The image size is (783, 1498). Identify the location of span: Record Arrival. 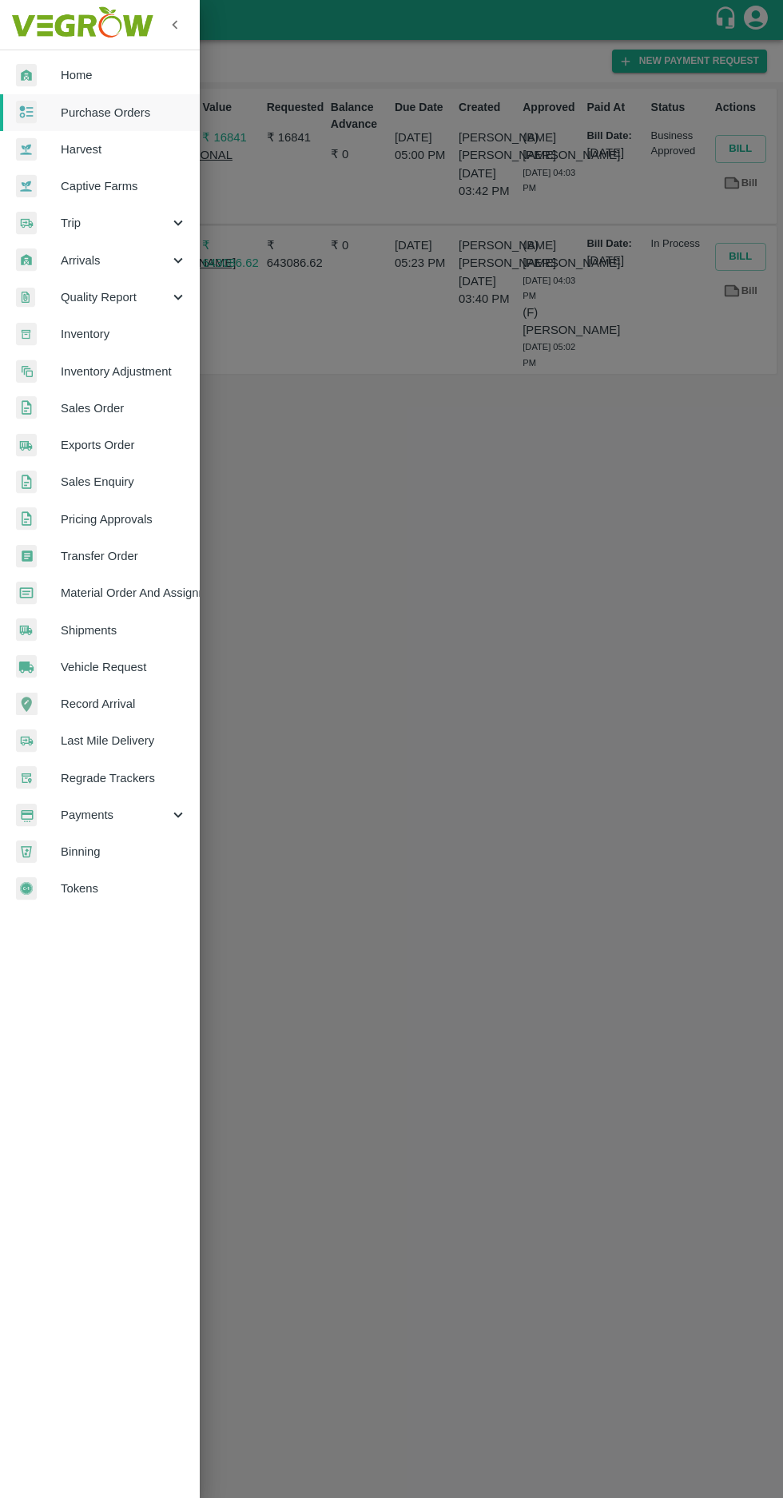
(124, 704).